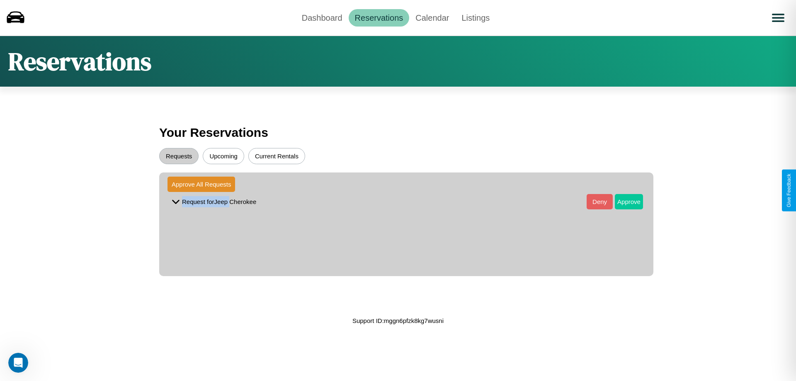 The image size is (796, 381). Describe the element at coordinates (379, 18) in the screenshot. I see `a: Reservations` at that location.